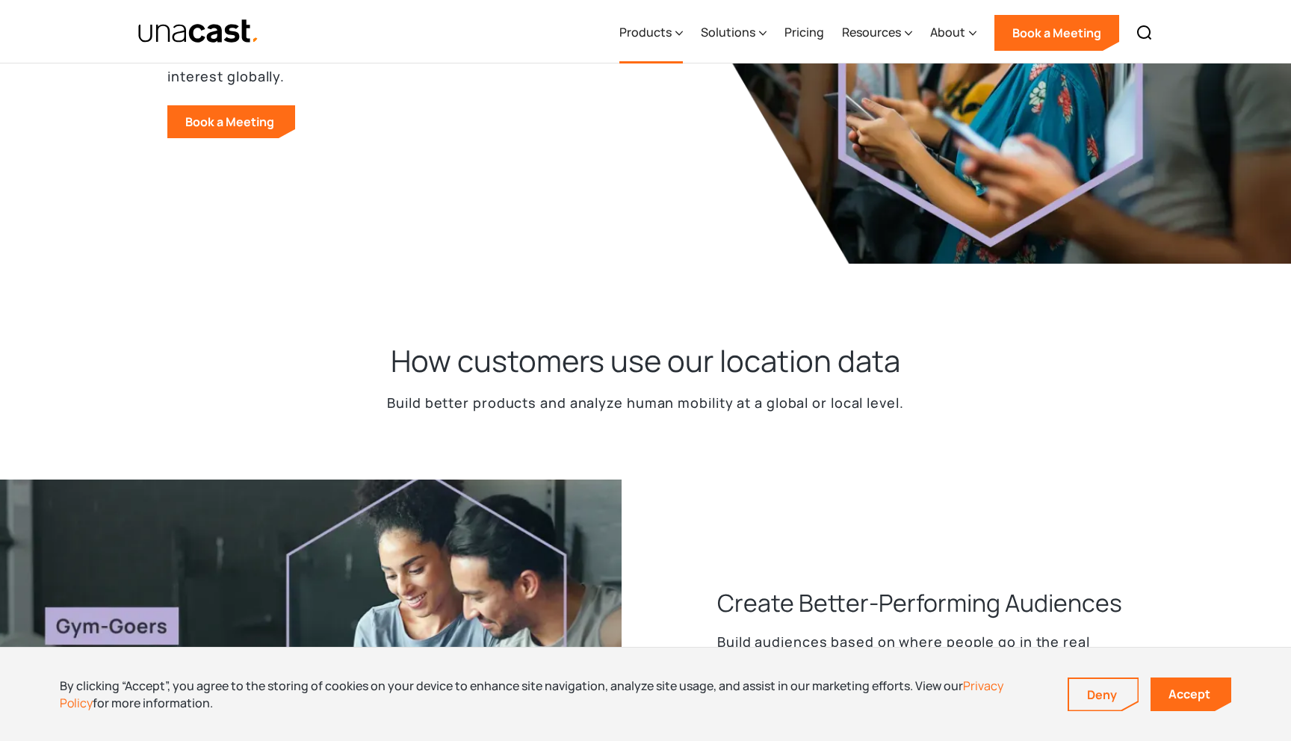 This screenshot has width=1291, height=741. Describe the element at coordinates (531, 694) in the screenshot. I see `a: Privacy Policy` at that location.